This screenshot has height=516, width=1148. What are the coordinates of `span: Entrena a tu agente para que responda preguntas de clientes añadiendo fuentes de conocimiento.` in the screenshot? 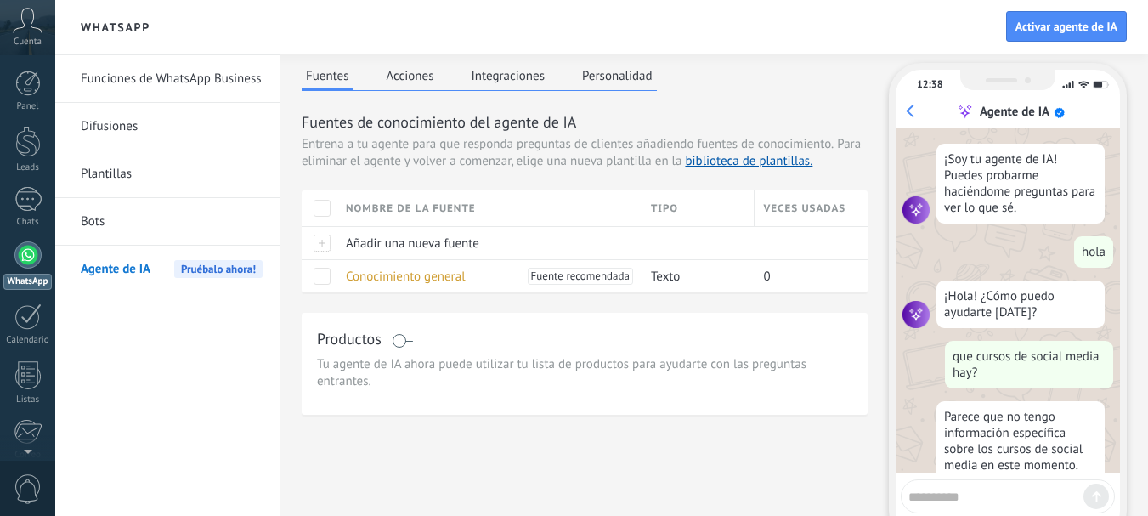 It's located at (567, 144).